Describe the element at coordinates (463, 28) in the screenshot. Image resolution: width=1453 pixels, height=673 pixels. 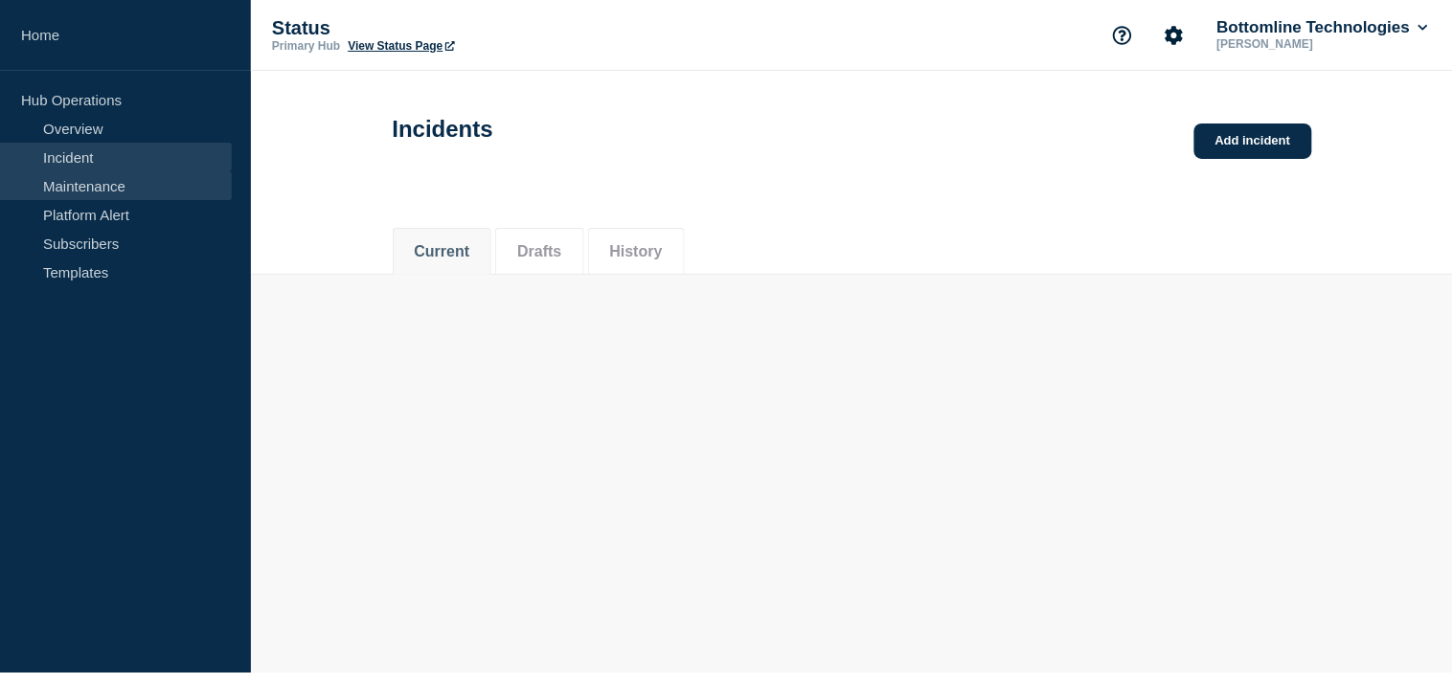
I see `p: Status` at that location.